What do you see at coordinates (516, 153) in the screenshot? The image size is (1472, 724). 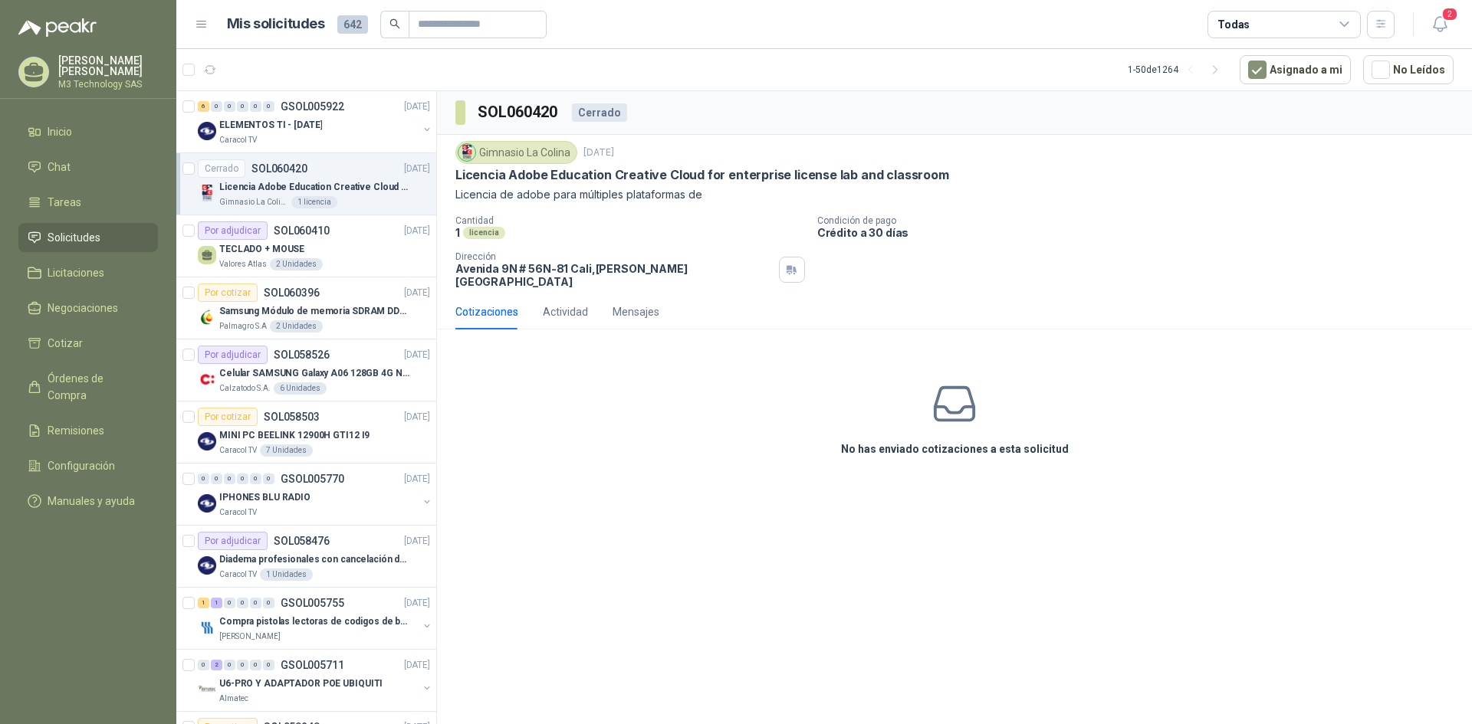 I see `div: Gimnasio La Colina` at bounding box center [516, 153].